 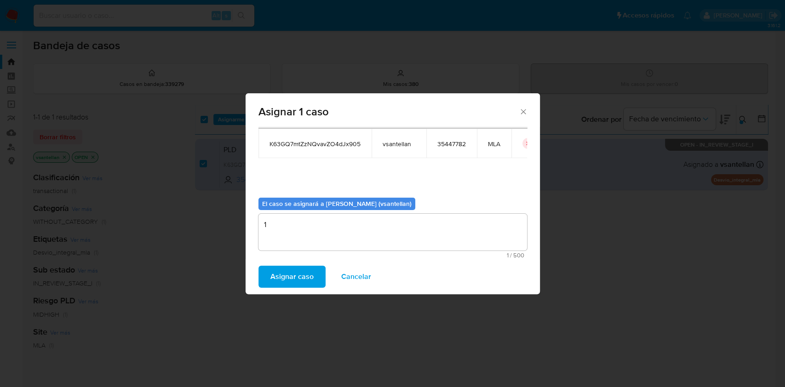 I want to click on span: Cancelar, so click(x=356, y=277).